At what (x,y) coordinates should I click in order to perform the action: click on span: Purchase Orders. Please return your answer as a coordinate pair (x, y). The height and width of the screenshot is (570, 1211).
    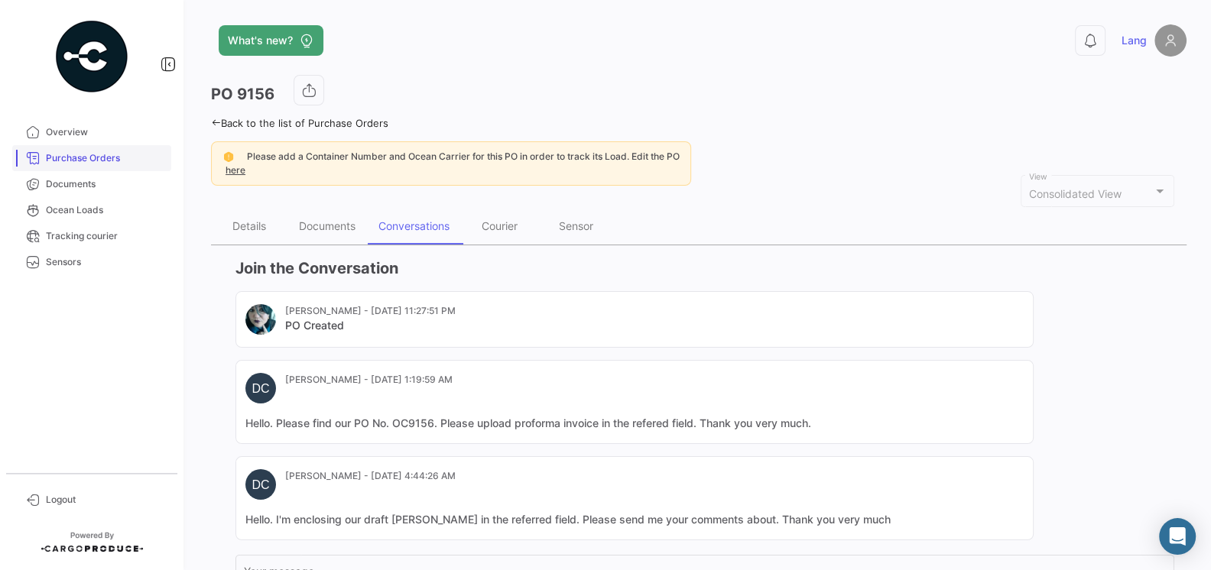
    Looking at the image, I should click on (105, 158).